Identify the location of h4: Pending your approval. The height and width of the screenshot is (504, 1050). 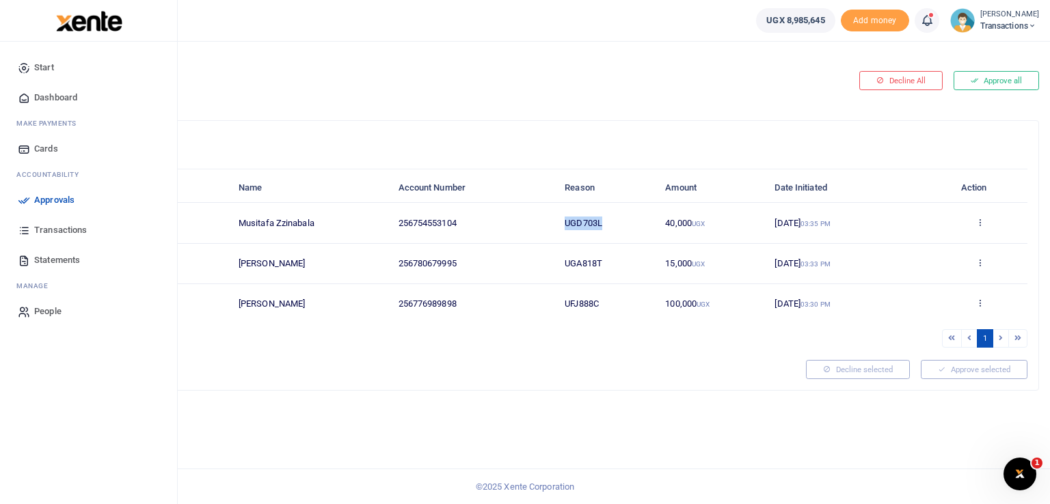
(379, 66).